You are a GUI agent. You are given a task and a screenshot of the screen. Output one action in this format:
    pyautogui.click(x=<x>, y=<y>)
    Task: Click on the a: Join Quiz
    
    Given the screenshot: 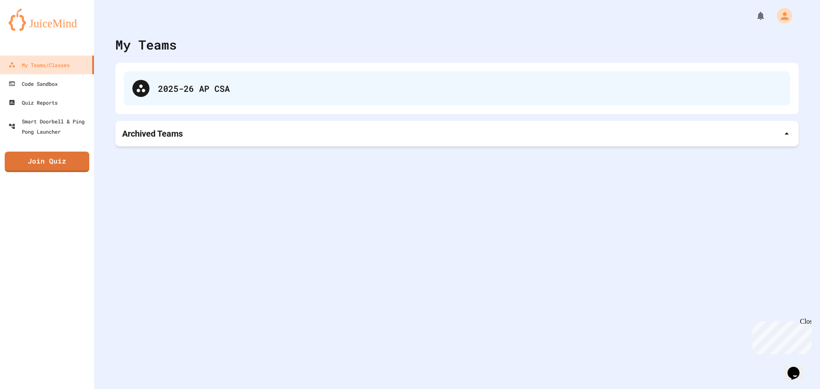 What is the action you would take?
    pyautogui.click(x=47, y=162)
    